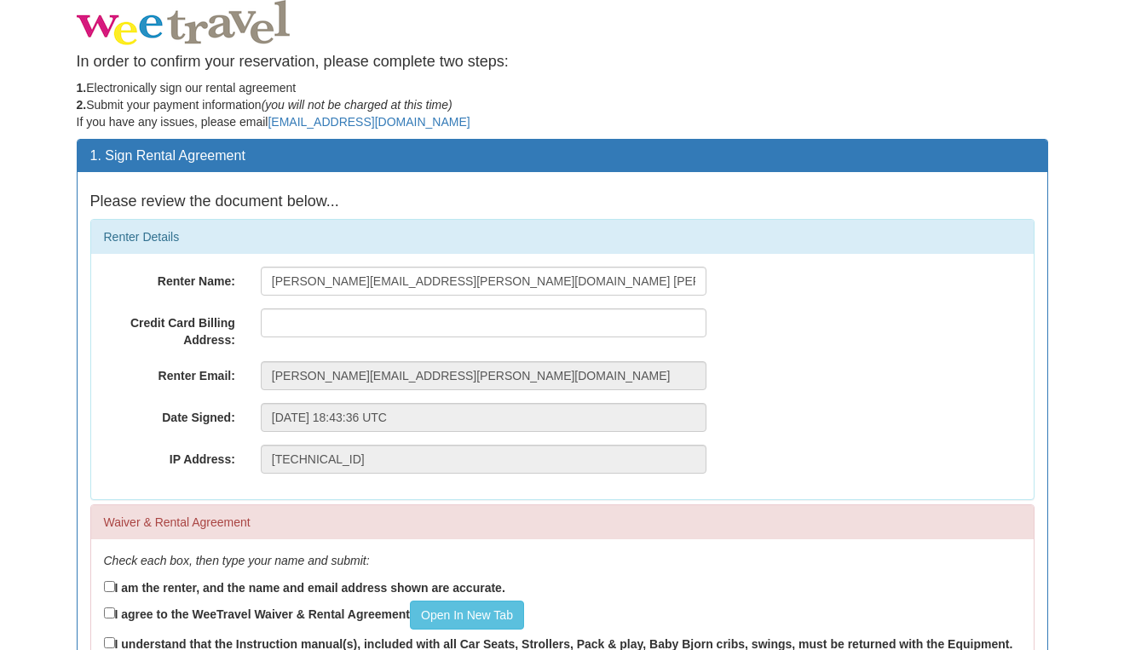 The image size is (1124, 650). What do you see at coordinates (237, 561) in the screenshot?
I see `em: Check each box, then type your name and submit:` at bounding box center [237, 561].